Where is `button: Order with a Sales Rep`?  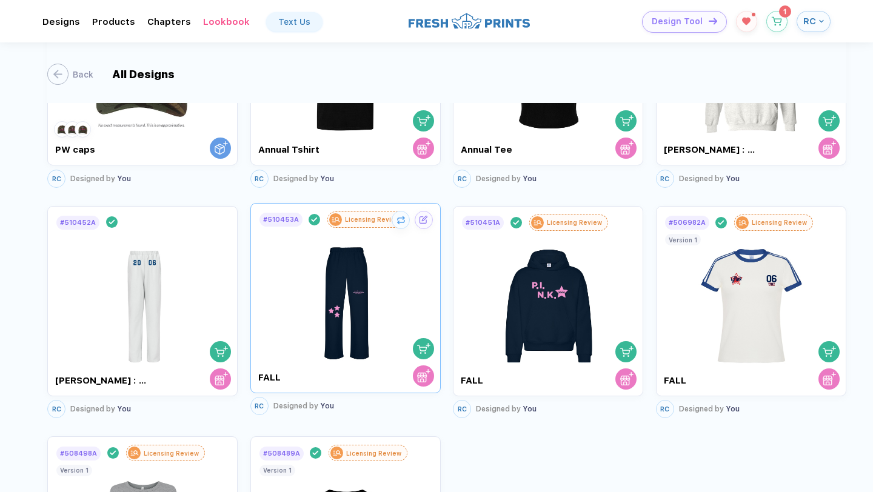
button: Order with a Sales Rep is located at coordinates (220, 148).